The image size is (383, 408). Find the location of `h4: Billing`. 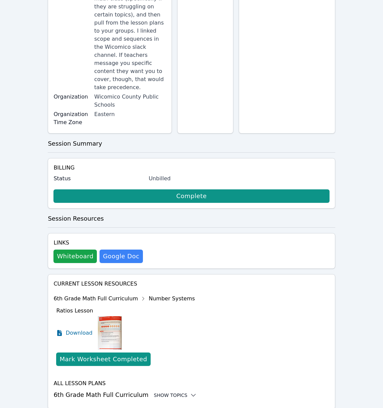

h4: Billing is located at coordinates (191, 168).